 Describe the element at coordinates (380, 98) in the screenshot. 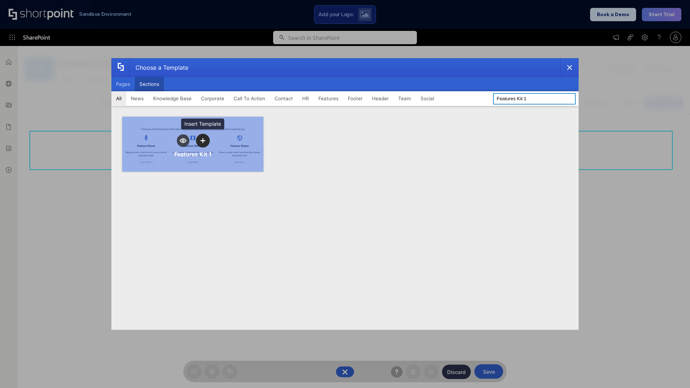

I see `button: Header` at that location.